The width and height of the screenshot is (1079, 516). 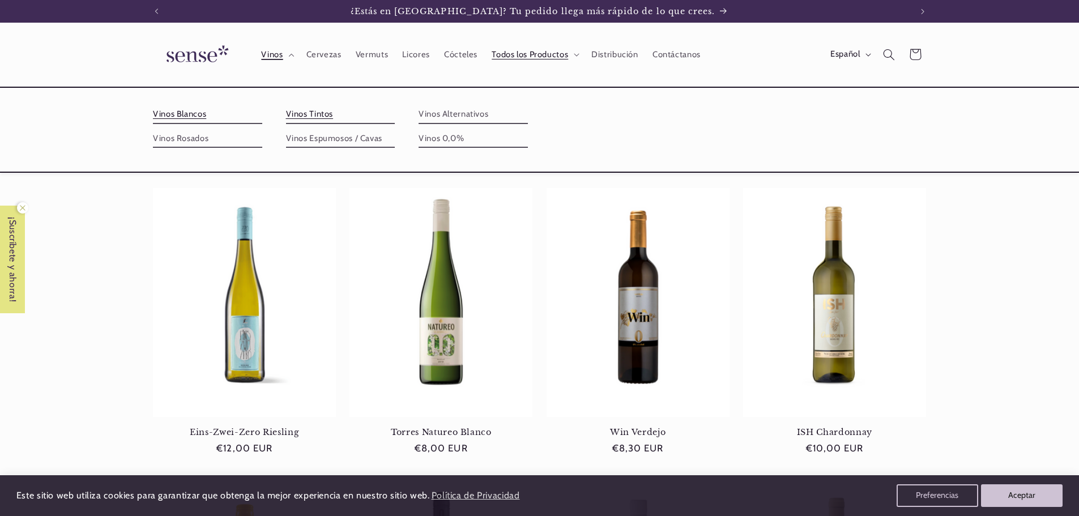 I want to click on a: Cócteles, so click(x=460, y=54).